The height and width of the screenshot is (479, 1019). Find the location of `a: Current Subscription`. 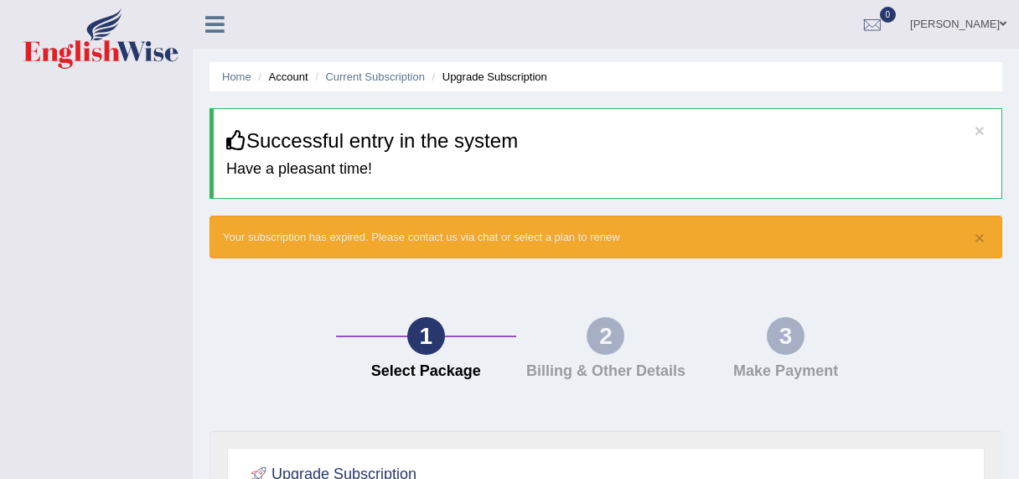

a: Current Subscription is located at coordinates (375, 76).